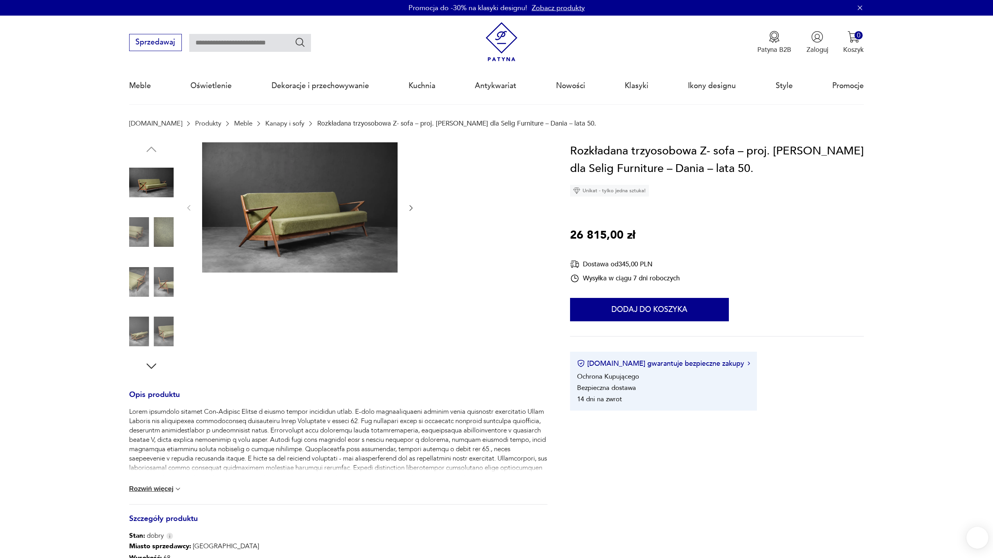 This screenshot has height=558, width=993. What do you see at coordinates (285, 123) in the screenshot?
I see `a: Kanapy i sofy` at bounding box center [285, 123].